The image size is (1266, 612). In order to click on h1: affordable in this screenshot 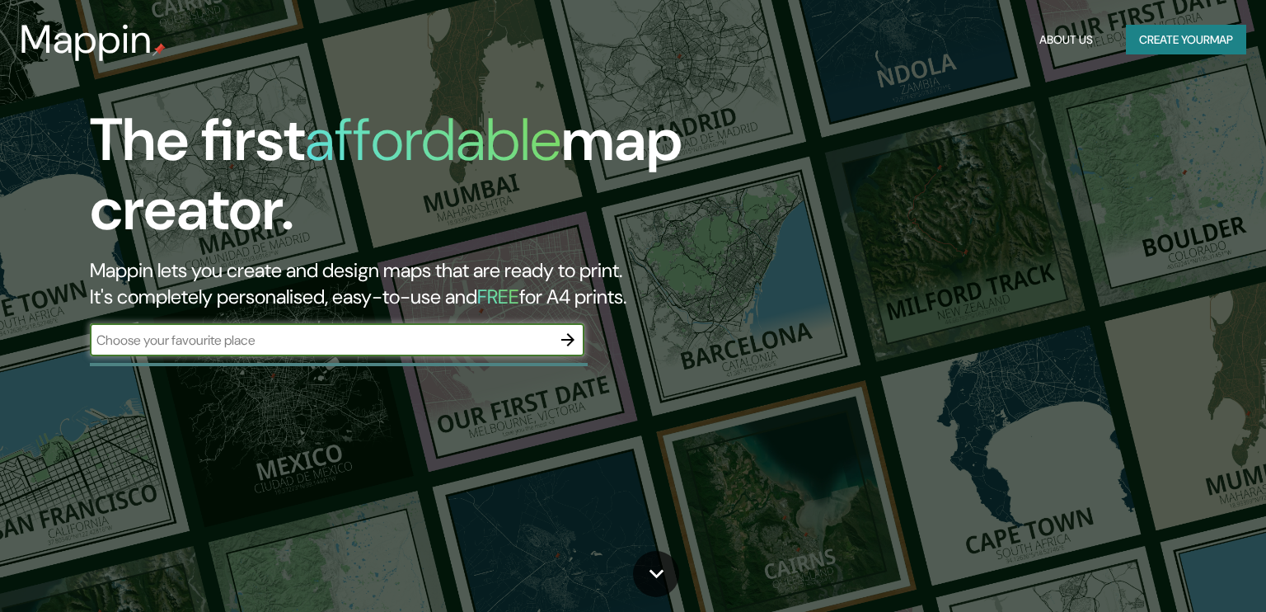, I will do `click(433, 139)`.